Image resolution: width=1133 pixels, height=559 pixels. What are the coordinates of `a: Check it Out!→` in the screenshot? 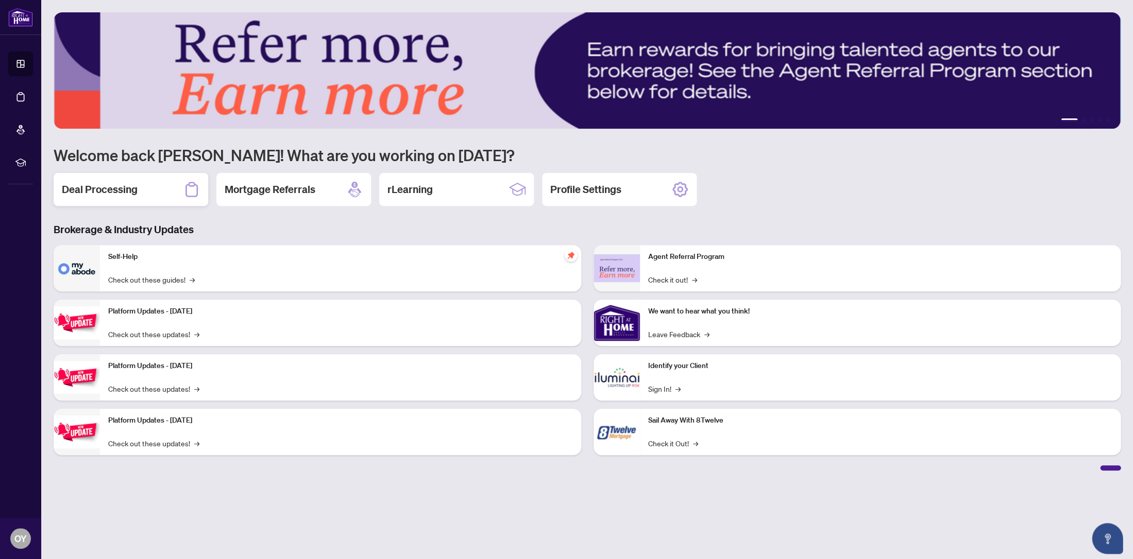 It's located at (673, 443).